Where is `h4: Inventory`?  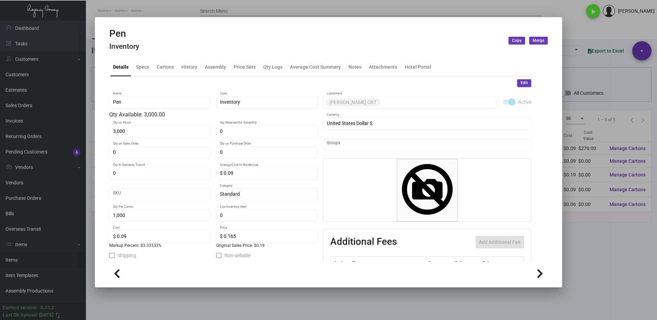
h4: Inventory is located at coordinates (124, 46).